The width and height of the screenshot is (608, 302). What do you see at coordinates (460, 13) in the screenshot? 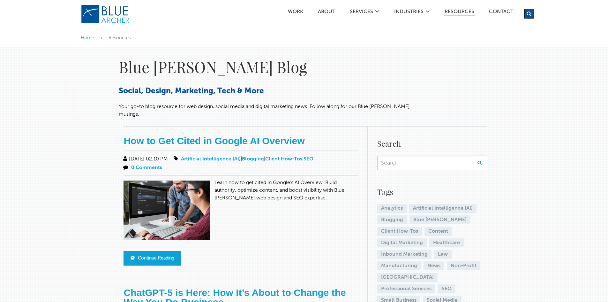
I see `a: Resources` at bounding box center [460, 13].